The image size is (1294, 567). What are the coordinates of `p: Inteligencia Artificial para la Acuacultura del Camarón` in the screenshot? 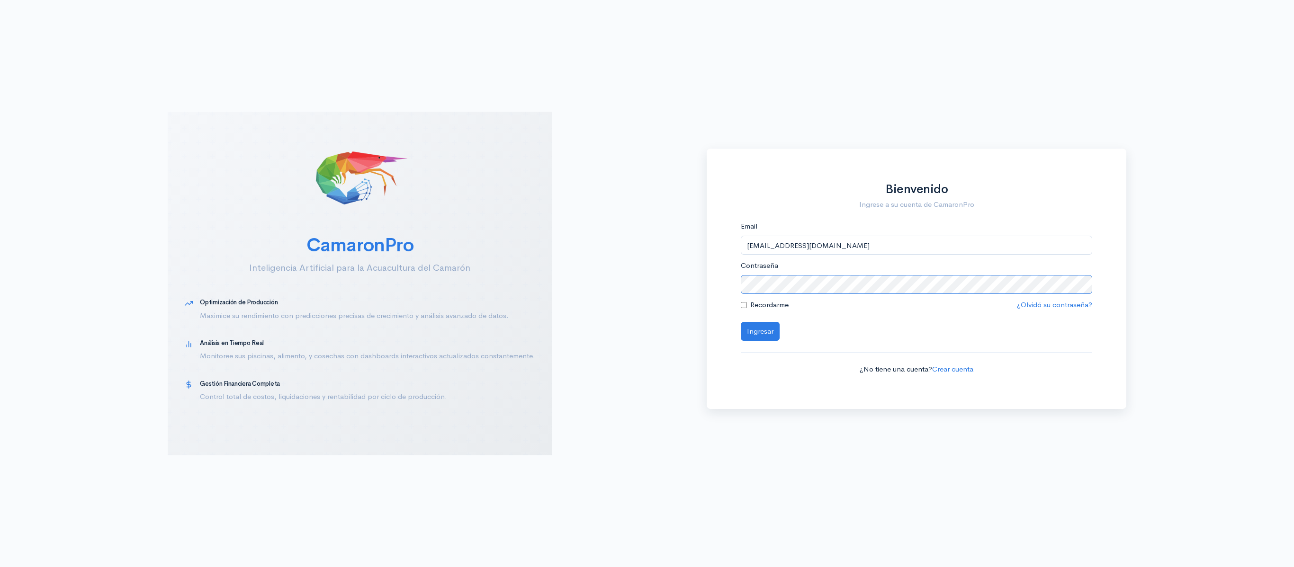 It's located at (360, 268).